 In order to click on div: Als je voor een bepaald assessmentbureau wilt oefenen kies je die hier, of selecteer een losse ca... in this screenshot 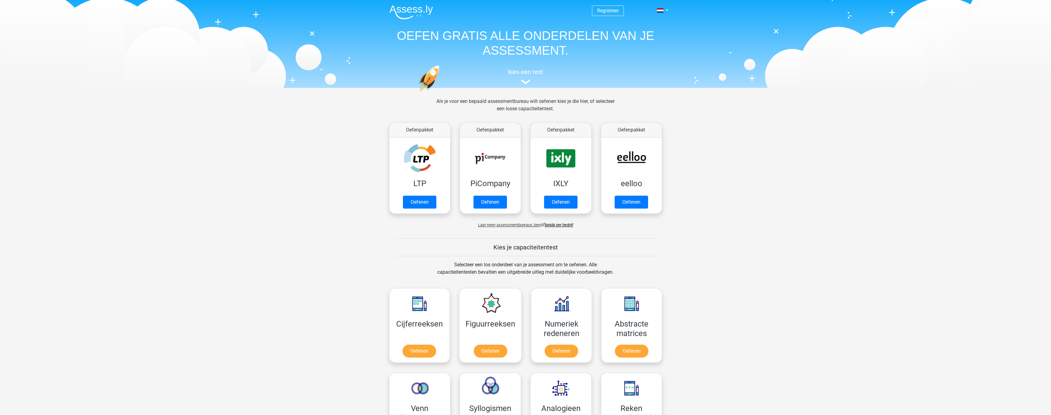, I will do `click(525, 109)`.